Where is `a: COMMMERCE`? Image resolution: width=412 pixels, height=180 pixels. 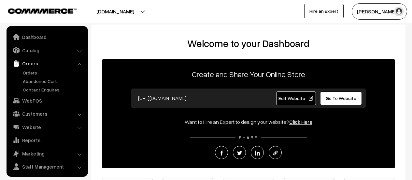
a: COMMMERCE is located at coordinates (37, 10).